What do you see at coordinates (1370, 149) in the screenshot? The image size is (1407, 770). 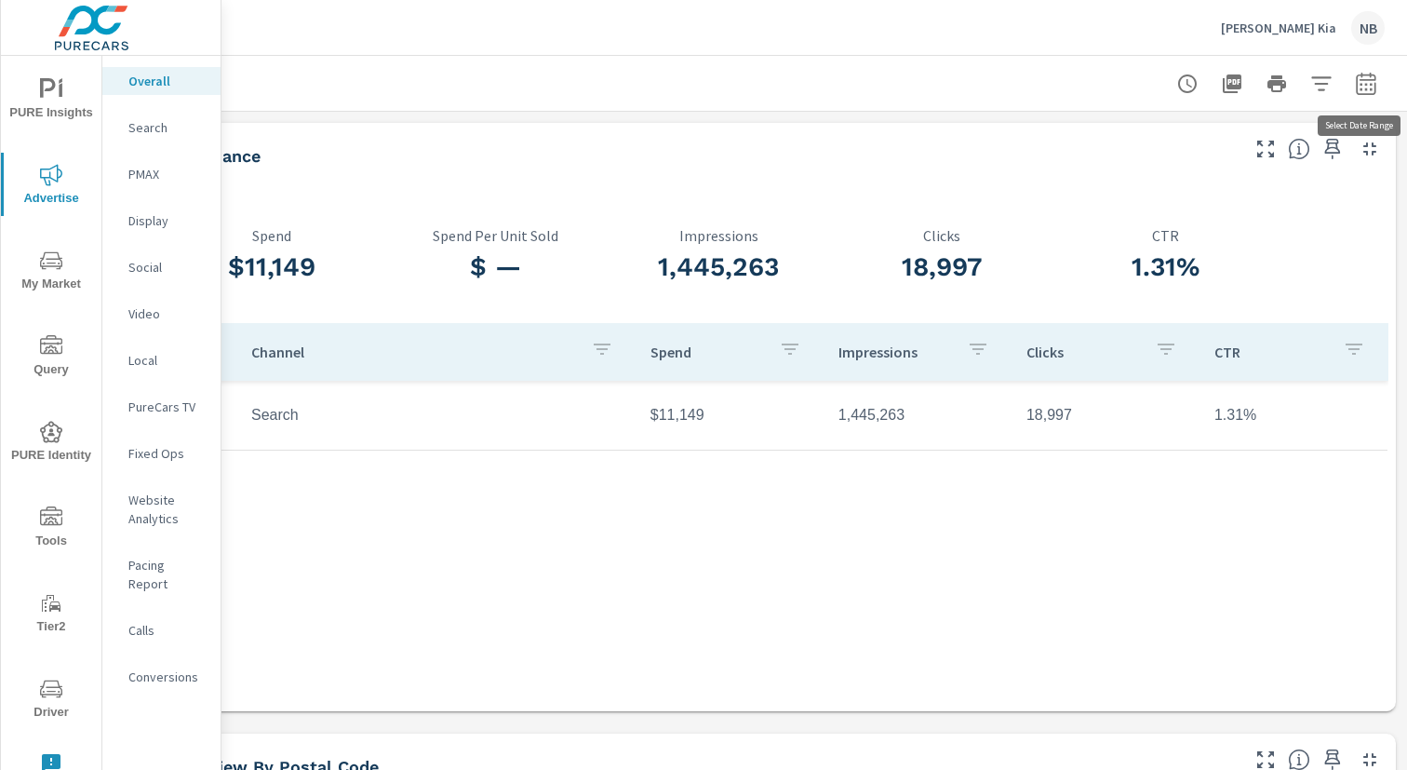 I see `button: Minimize Widget` at bounding box center [1370, 149].